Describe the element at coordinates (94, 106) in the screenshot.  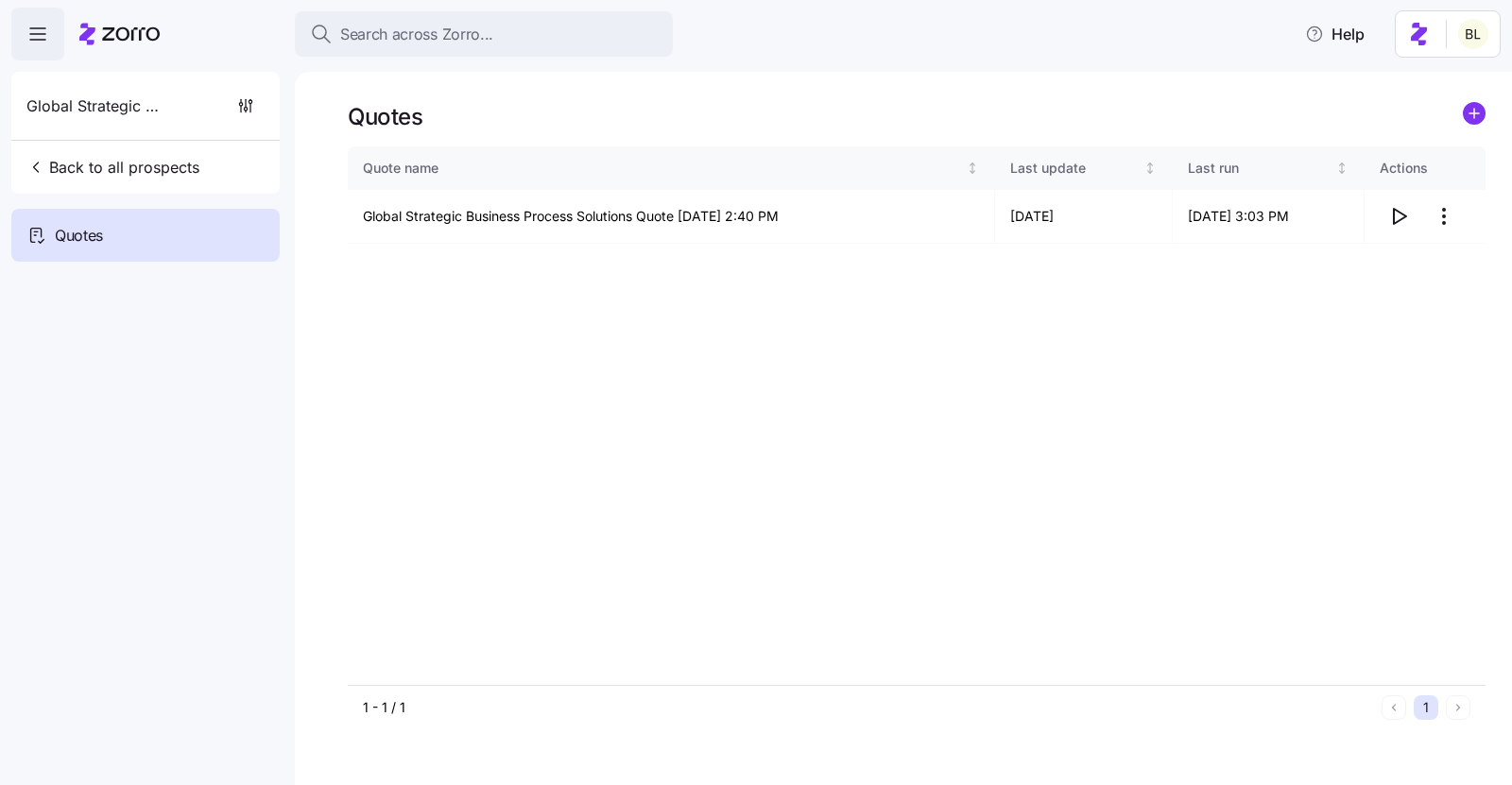
I see `span: Global Strategic Business Process Solutions` at that location.